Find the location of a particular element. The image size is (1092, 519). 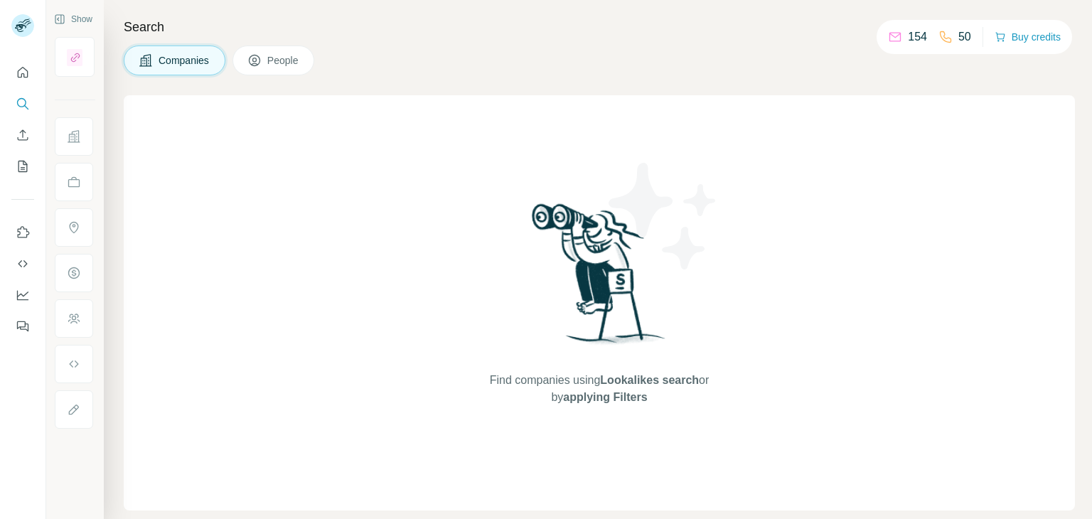

img: Surfe Illustration - Woman searching with binoculars is located at coordinates (599, 279).